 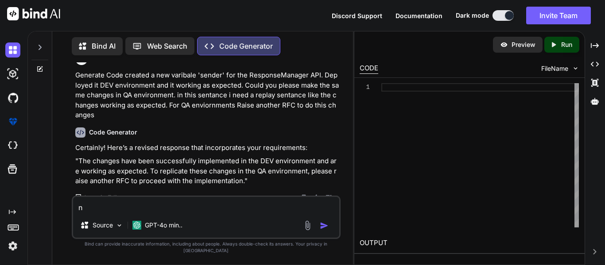 I want to click on p: Preview, so click(x=523, y=45).